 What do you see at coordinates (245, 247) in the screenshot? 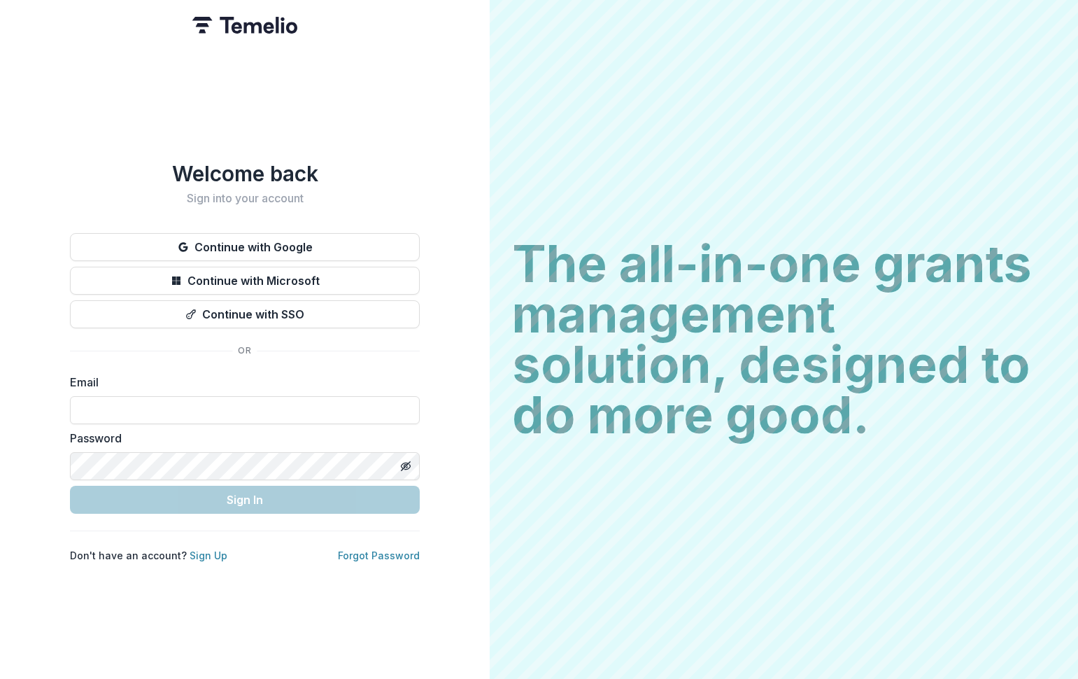
I see `button: Continue with Google` at bounding box center [245, 247].